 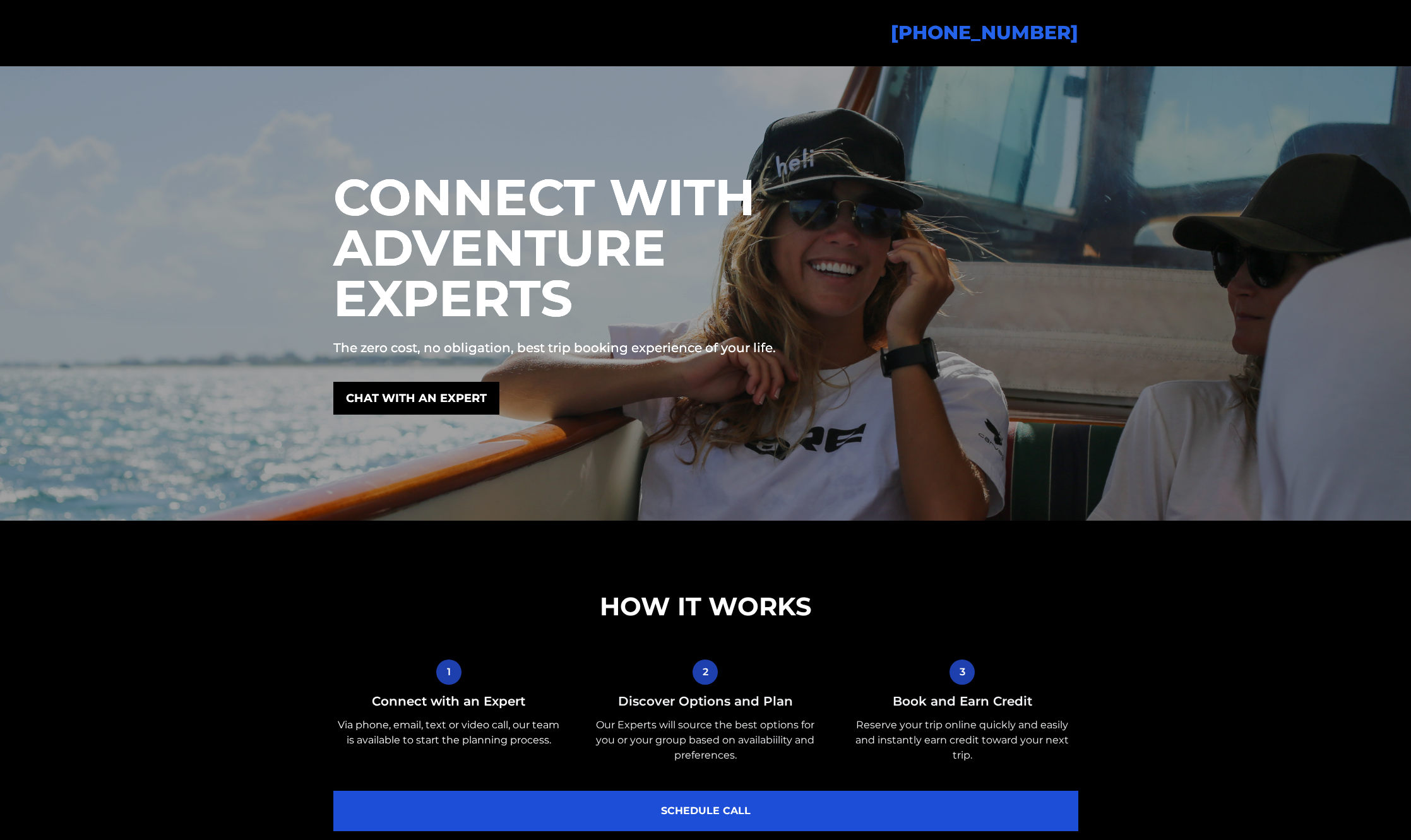 What do you see at coordinates (610, 248) in the screenshot?
I see `h1: CONNECT WITH ADVENTURE EXPERTS` at bounding box center [610, 248].